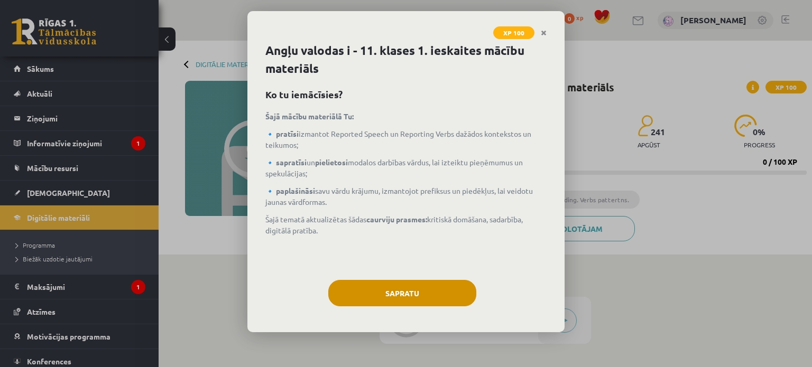 The image size is (812, 367). What do you see at coordinates (514, 33) in the screenshot?
I see `span: XP 100` at bounding box center [514, 33].